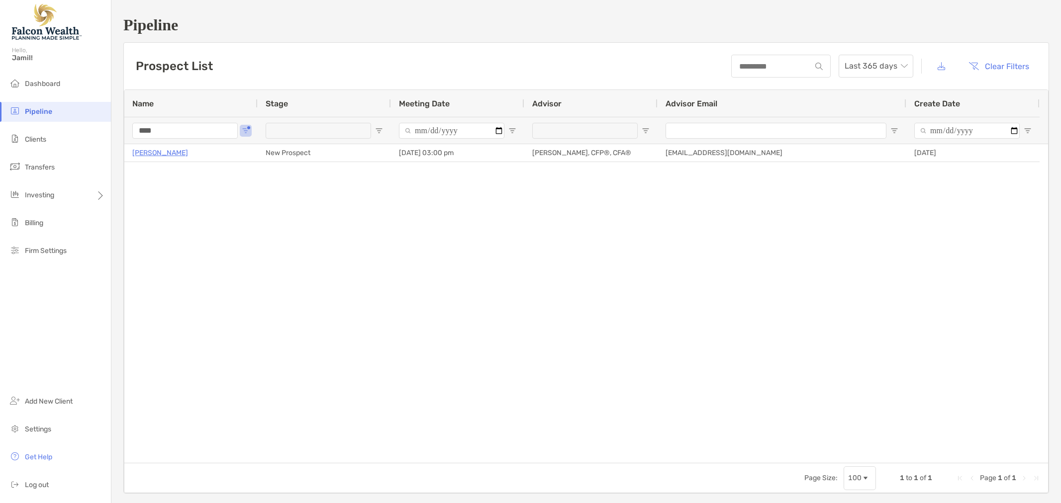 The width and height of the screenshot is (1061, 503). Describe the element at coordinates (855, 478) in the screenshot. I see `div: 100` at that location.